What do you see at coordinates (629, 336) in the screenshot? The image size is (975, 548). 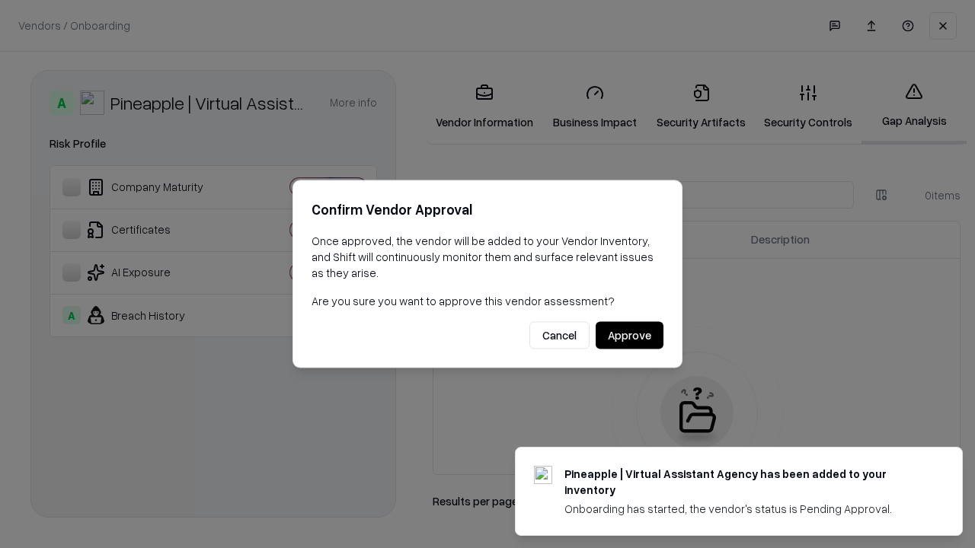 I see `button: Approve` at bounding box center [629, 336].